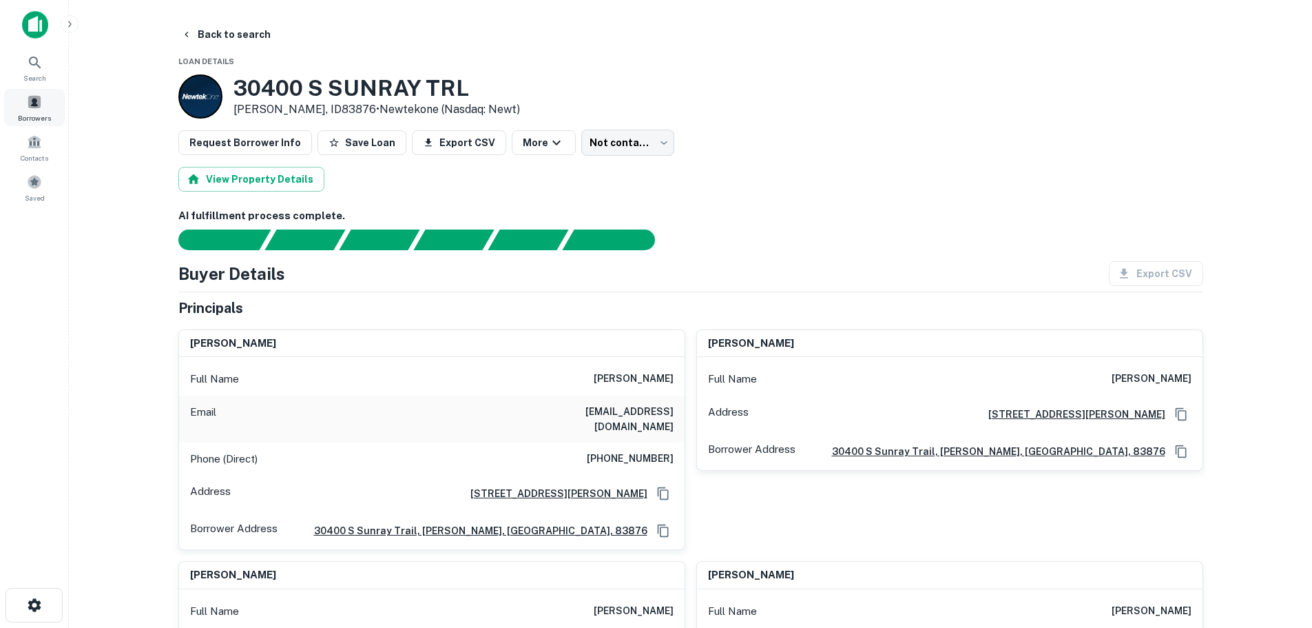  I want to click on a: Search, so click(34, 68).